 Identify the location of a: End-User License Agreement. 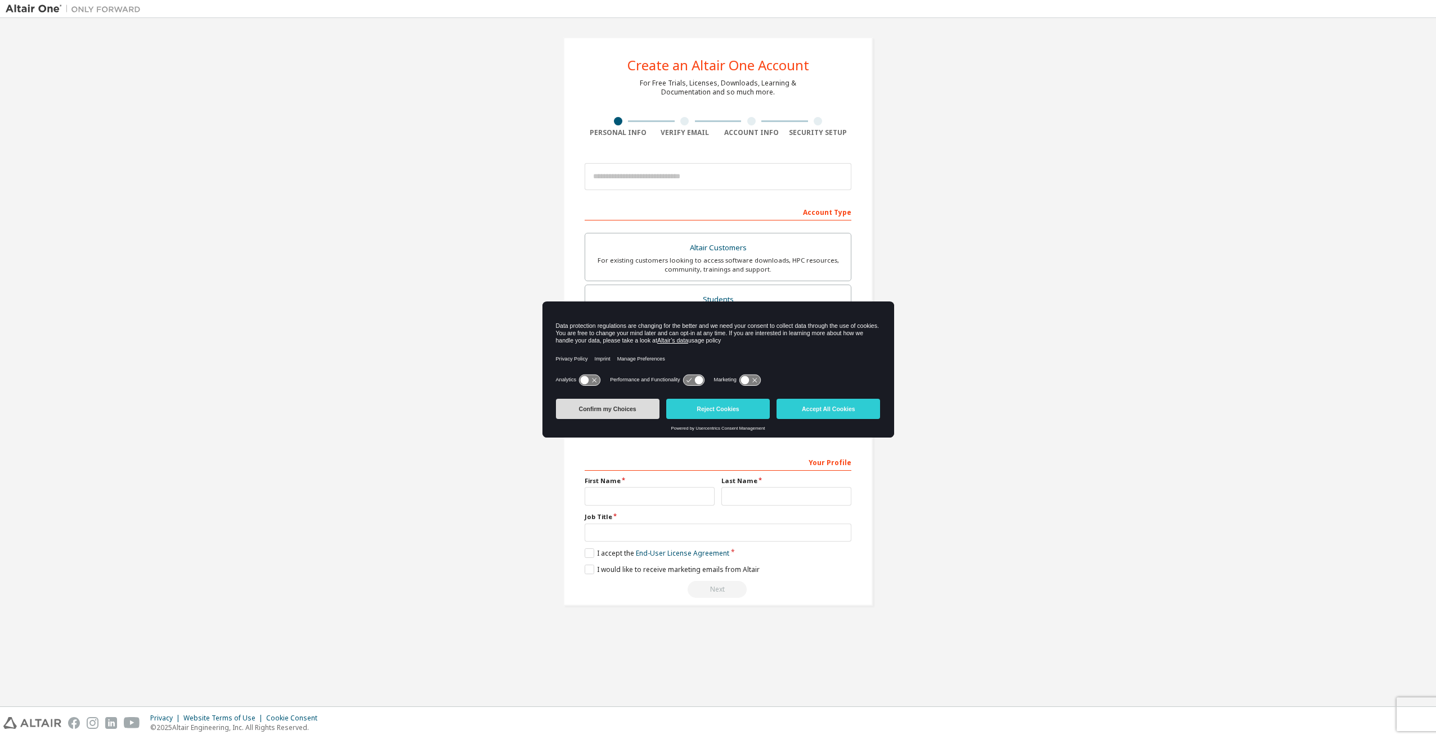
(682, 553).